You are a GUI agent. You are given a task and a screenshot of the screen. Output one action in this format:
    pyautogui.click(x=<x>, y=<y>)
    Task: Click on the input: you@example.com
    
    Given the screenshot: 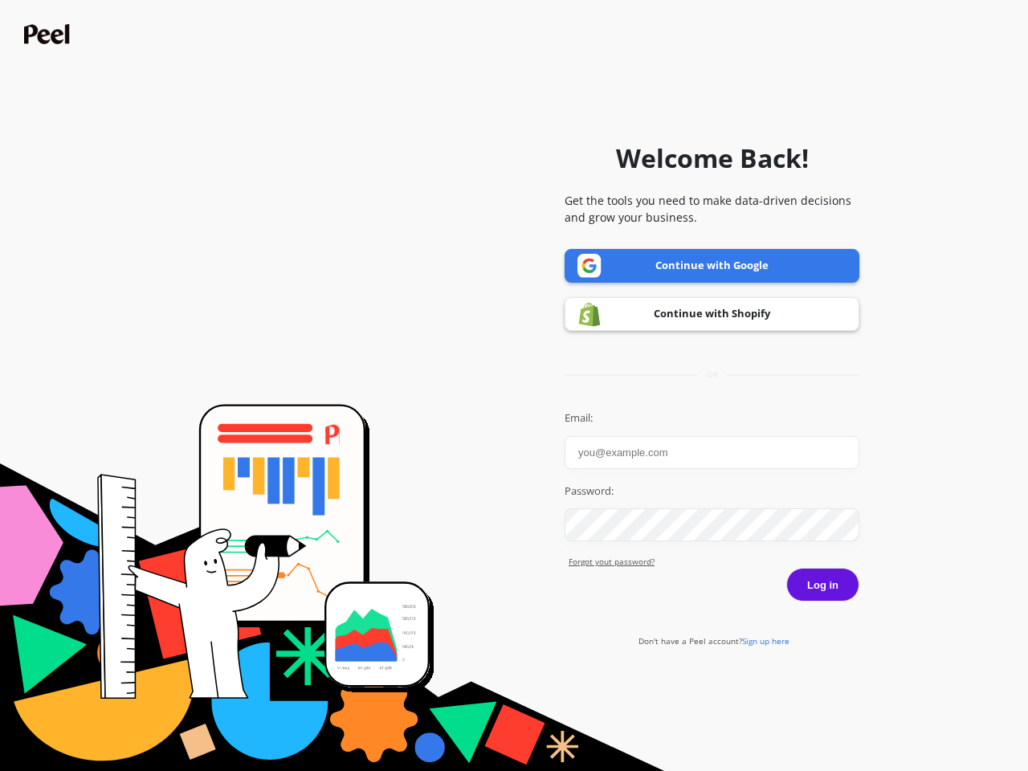 What is the action you would take?
    pyautogui.click(x=711, y=452)
    